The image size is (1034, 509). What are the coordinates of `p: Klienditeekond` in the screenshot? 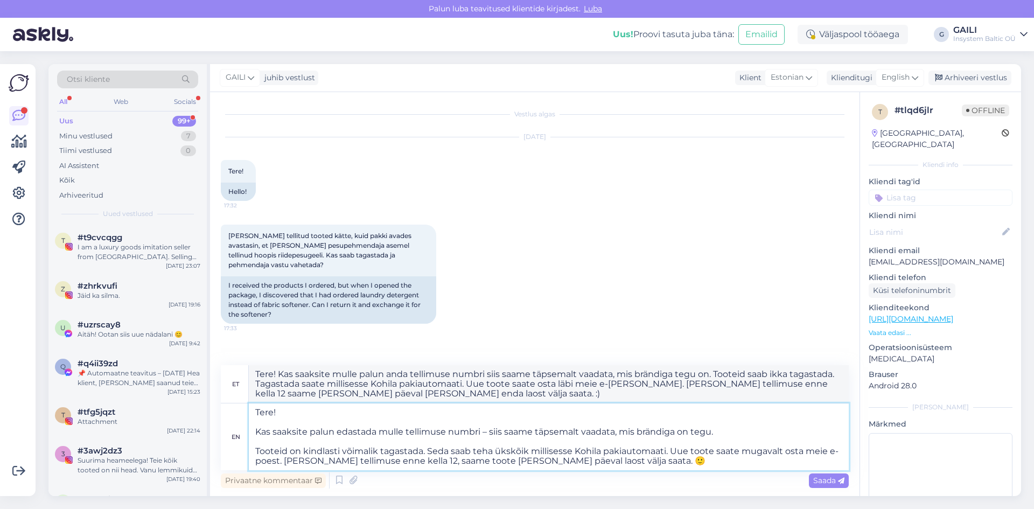 It's located at (940, 308).